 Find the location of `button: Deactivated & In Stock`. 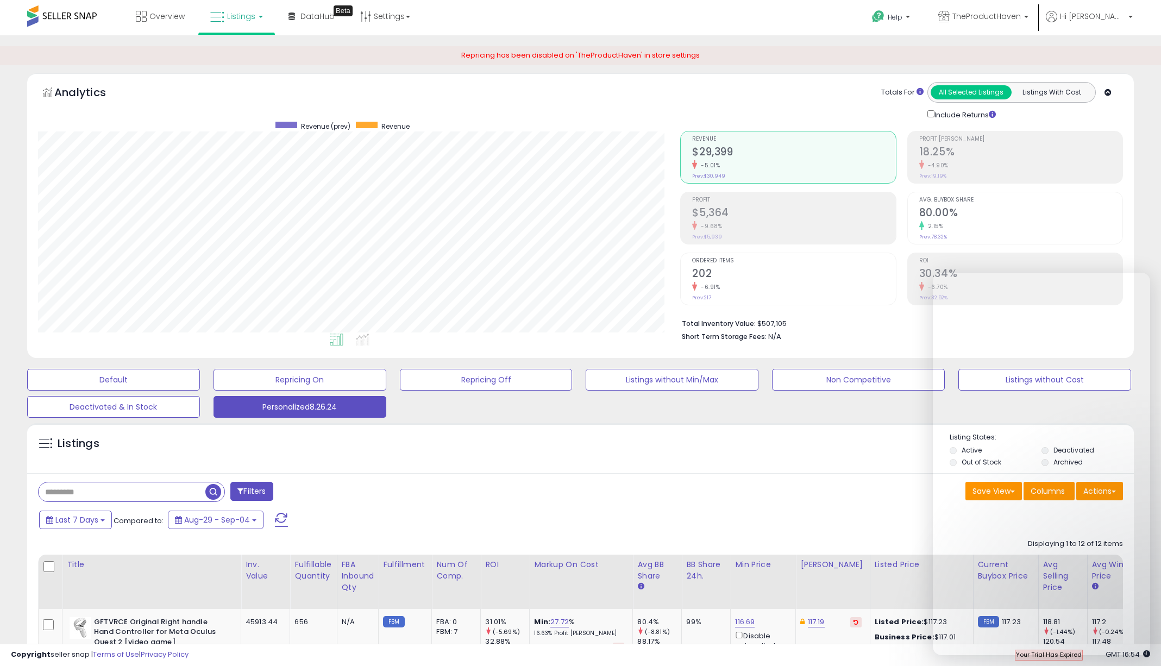

button: Deactivated & In Stock is located at coordinates (114, 407).